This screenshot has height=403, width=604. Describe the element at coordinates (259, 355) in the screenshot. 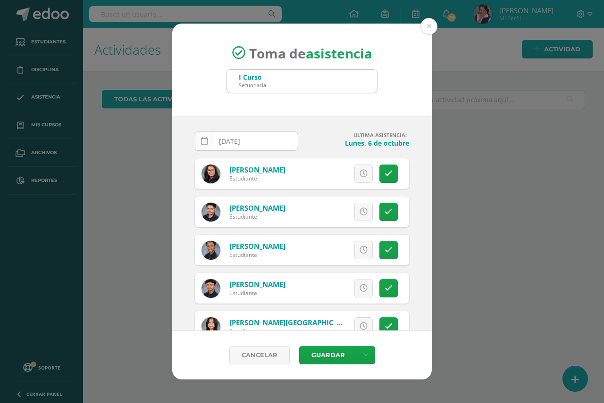

I see `a: Cancelar` at that location.